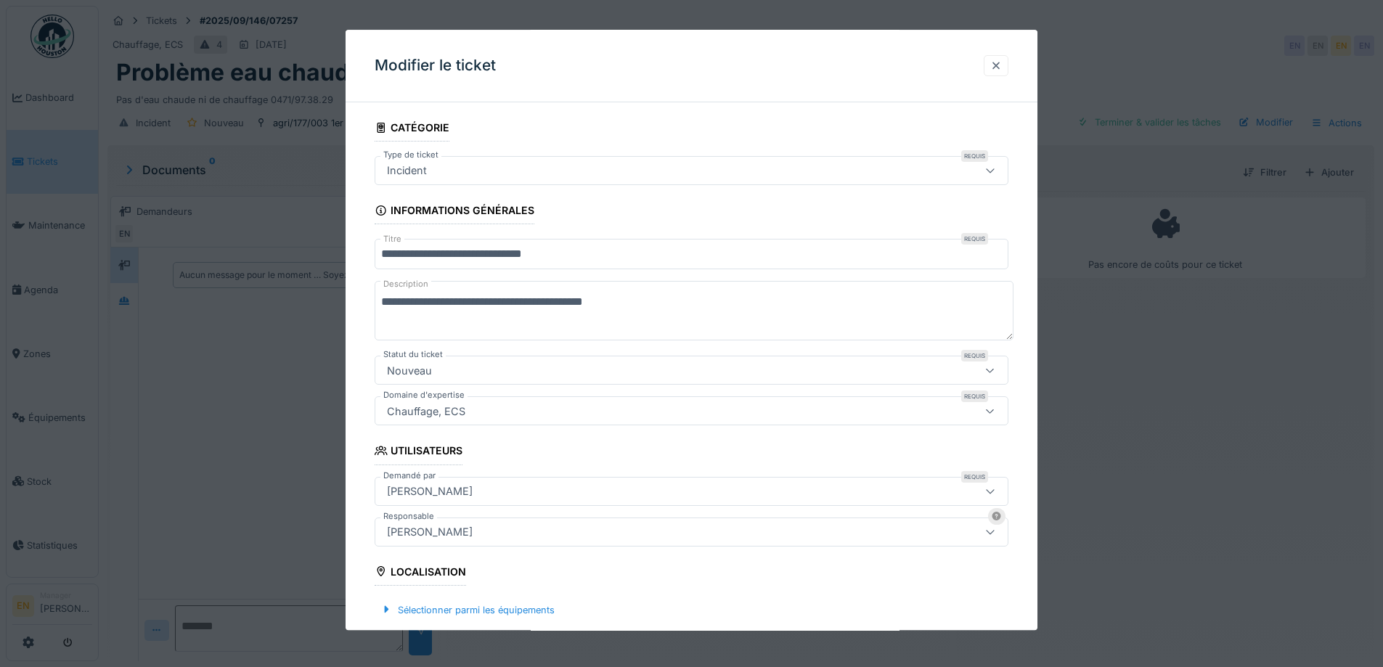 This screenshot has height=667, width=1383. What do you see at coordinates (418, 453) in the screenshot?
I see `div: Utilisateurs` at bounding box center [418, 453].